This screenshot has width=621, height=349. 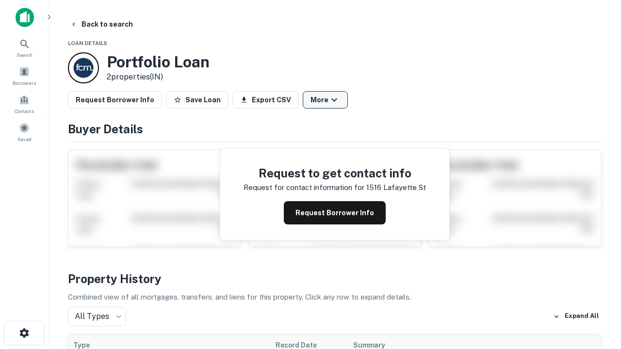 What do you see at coordinates (396, 188) in the screenshot?
I see `p: 1516 lafayette st` at bounding box center [396, 188].